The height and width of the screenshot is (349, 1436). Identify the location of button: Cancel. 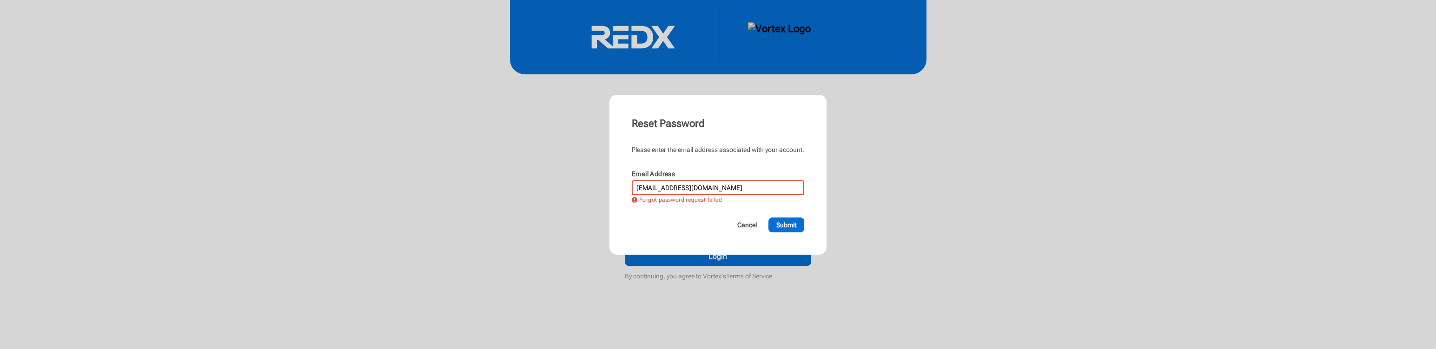
(747, 225).